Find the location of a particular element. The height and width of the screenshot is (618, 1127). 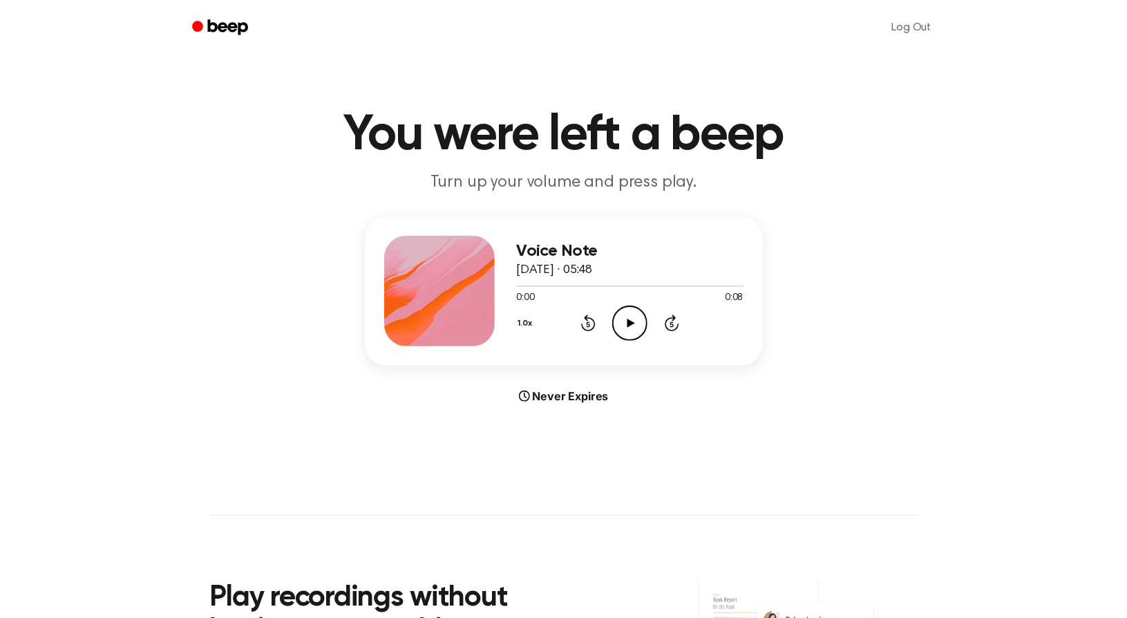

p: Turn up your volume and press play. is located at coordinates (564, 182).